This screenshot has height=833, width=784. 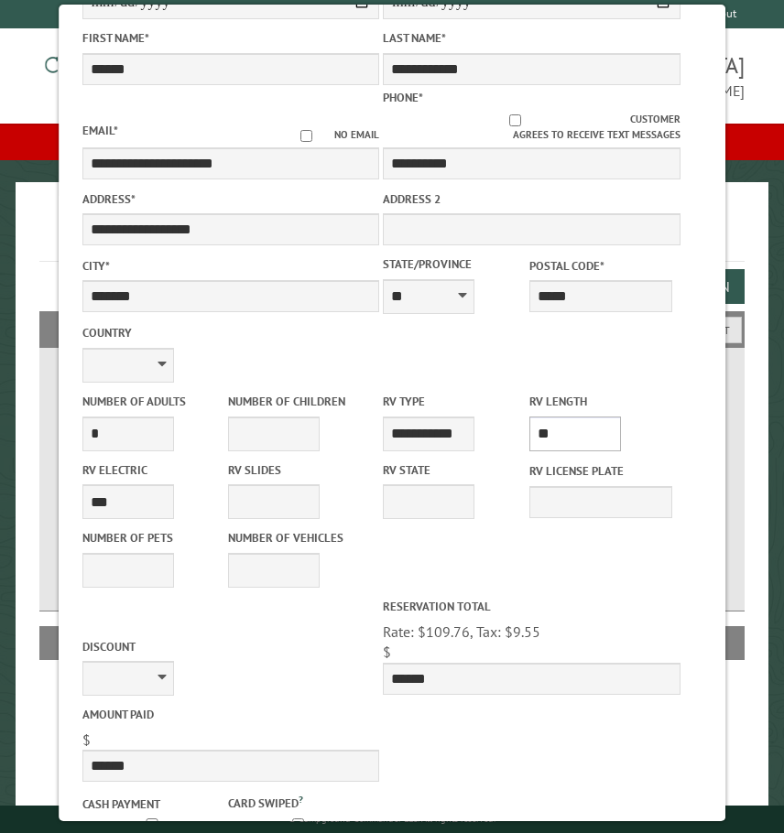 What do you see at coordinates (306, 136) in the screenshot?
I see `input: No email` at bounding box center [306, 136].